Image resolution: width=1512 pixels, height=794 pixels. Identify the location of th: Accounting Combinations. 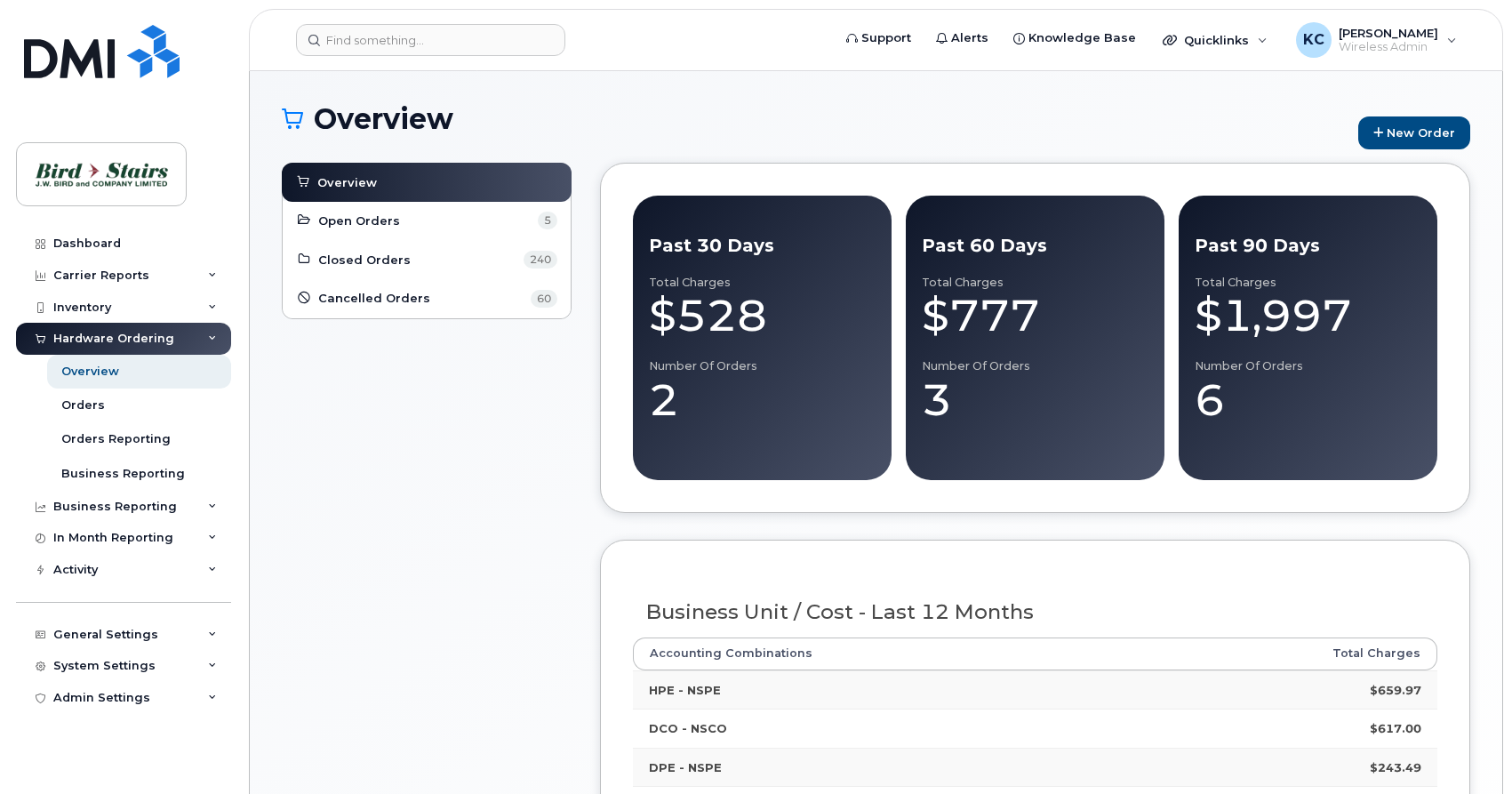
(881, 653).